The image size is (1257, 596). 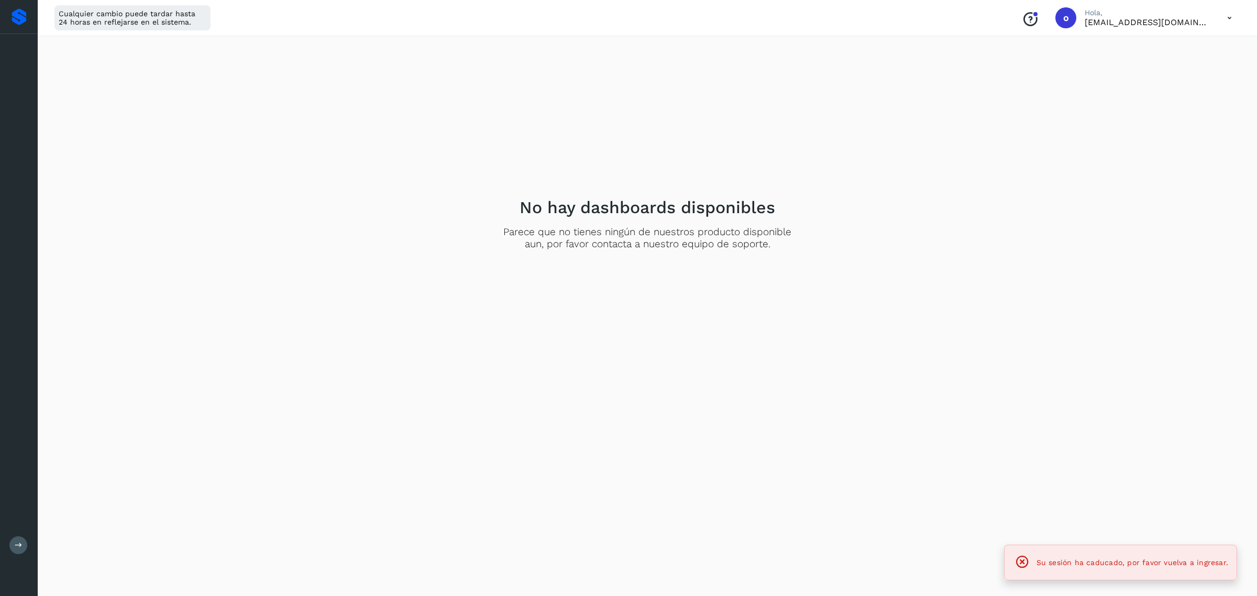 What do you see at coordinates (647, 238) in the screenshot?
I see `p: Parece que no tienes ningún de nuestros producto disponible aun, por favor contacta a nuestro equ...` at bounding box center [647, 238].